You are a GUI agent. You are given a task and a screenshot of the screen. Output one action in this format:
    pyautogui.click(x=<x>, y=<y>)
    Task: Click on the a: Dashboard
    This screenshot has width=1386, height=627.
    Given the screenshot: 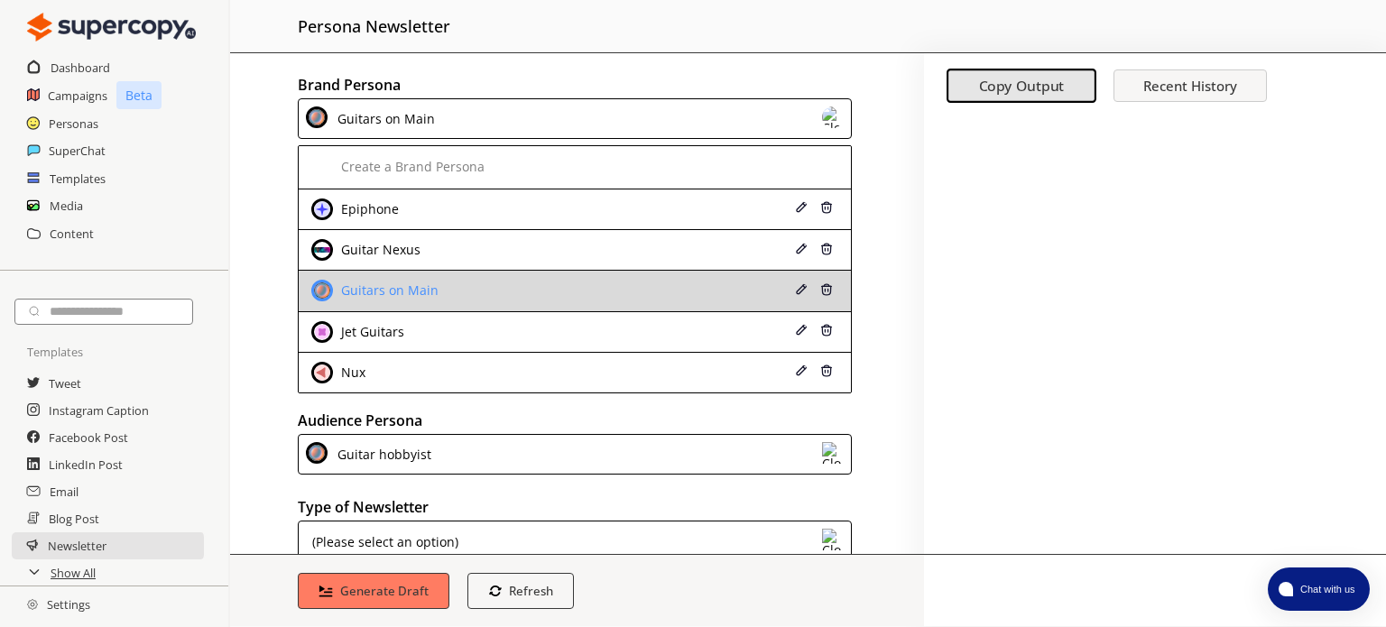 What is the action you would take?
    pyautogui.click(x=80, y=68)
    